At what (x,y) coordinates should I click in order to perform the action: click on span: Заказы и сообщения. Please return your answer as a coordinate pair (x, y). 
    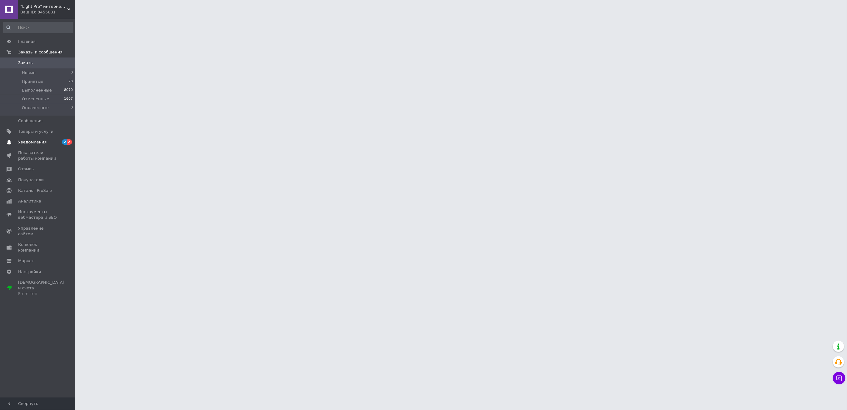
    Looking at the image, I should click on (40, 52).